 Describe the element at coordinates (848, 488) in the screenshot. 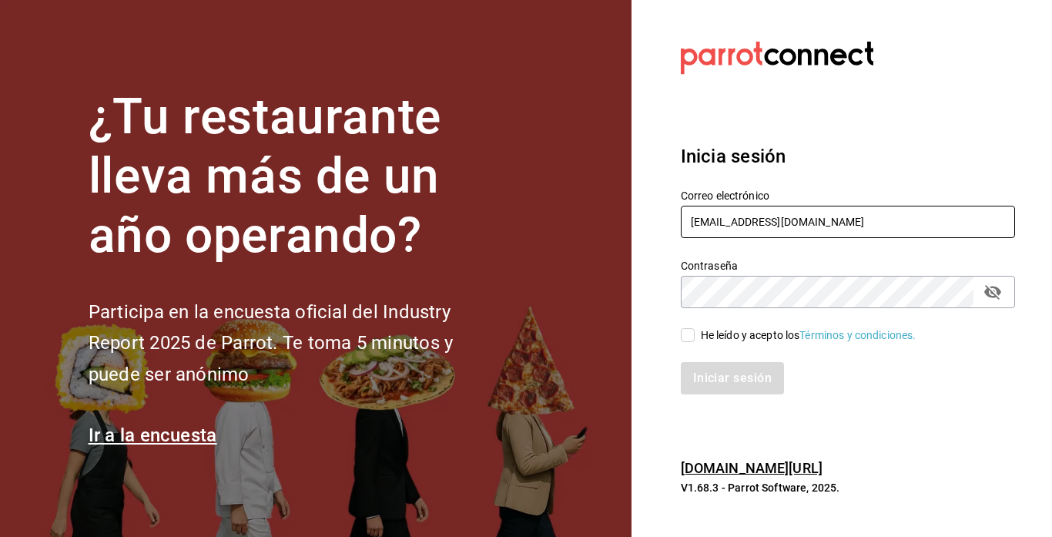

I see `p: V1.68.3 - Parrot Software, 2025.` at that location.